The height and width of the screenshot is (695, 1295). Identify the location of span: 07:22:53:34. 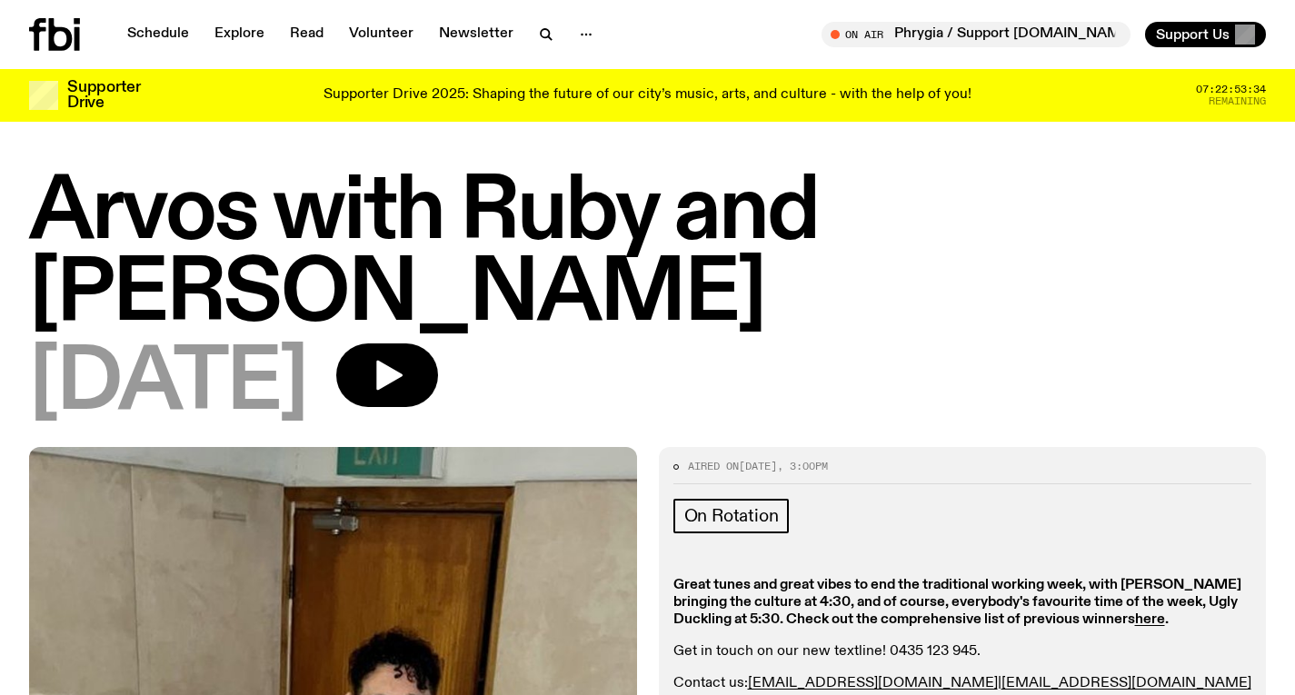
(1231, 89).